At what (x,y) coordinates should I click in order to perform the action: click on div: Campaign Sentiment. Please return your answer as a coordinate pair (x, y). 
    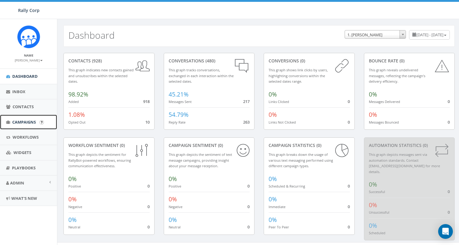
    Looking at the image, I should click on (209, 145).